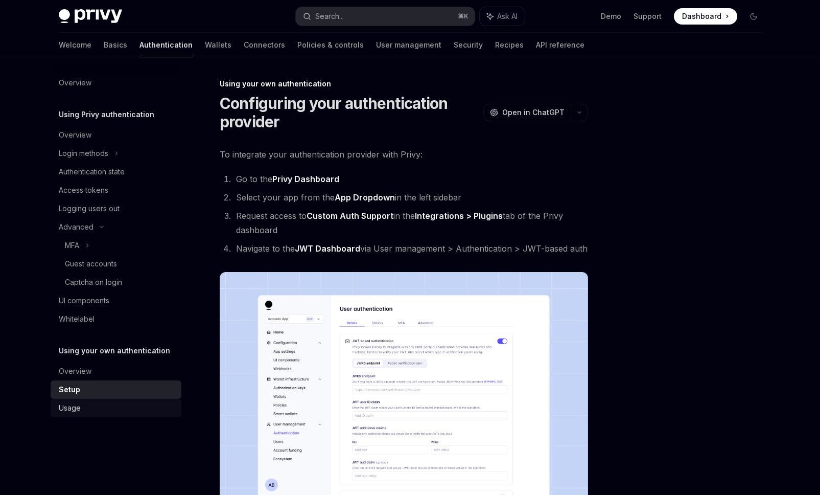  I want to click on button: Open in ChatGPT, so click(527, 112).